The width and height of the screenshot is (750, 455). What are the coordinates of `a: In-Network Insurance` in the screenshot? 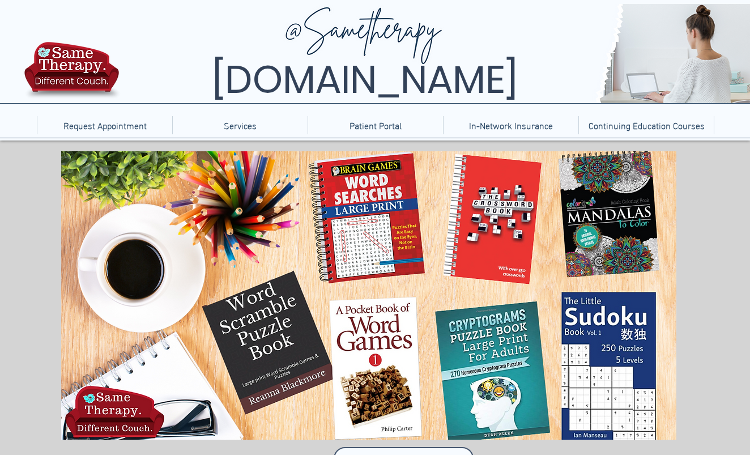 It's located at (510, 125).